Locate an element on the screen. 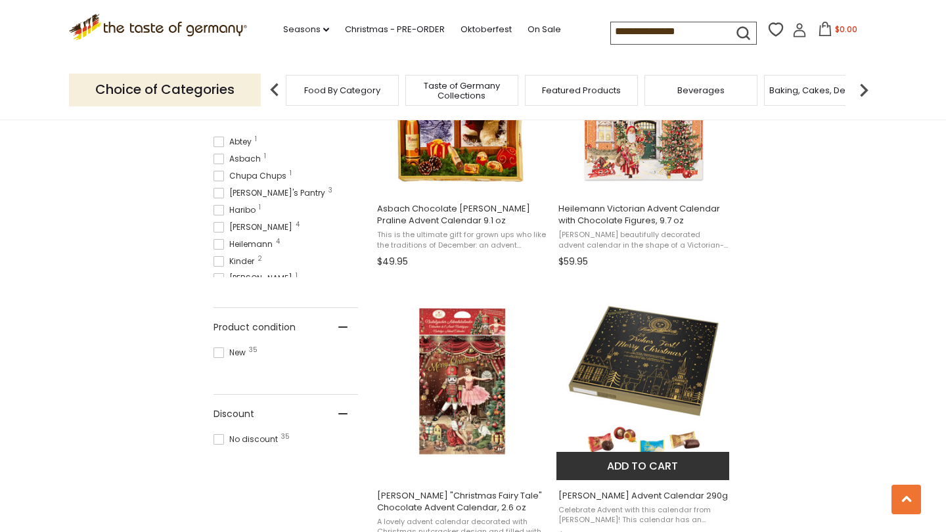  img: previous arrow is located at coordinates (275, 90).